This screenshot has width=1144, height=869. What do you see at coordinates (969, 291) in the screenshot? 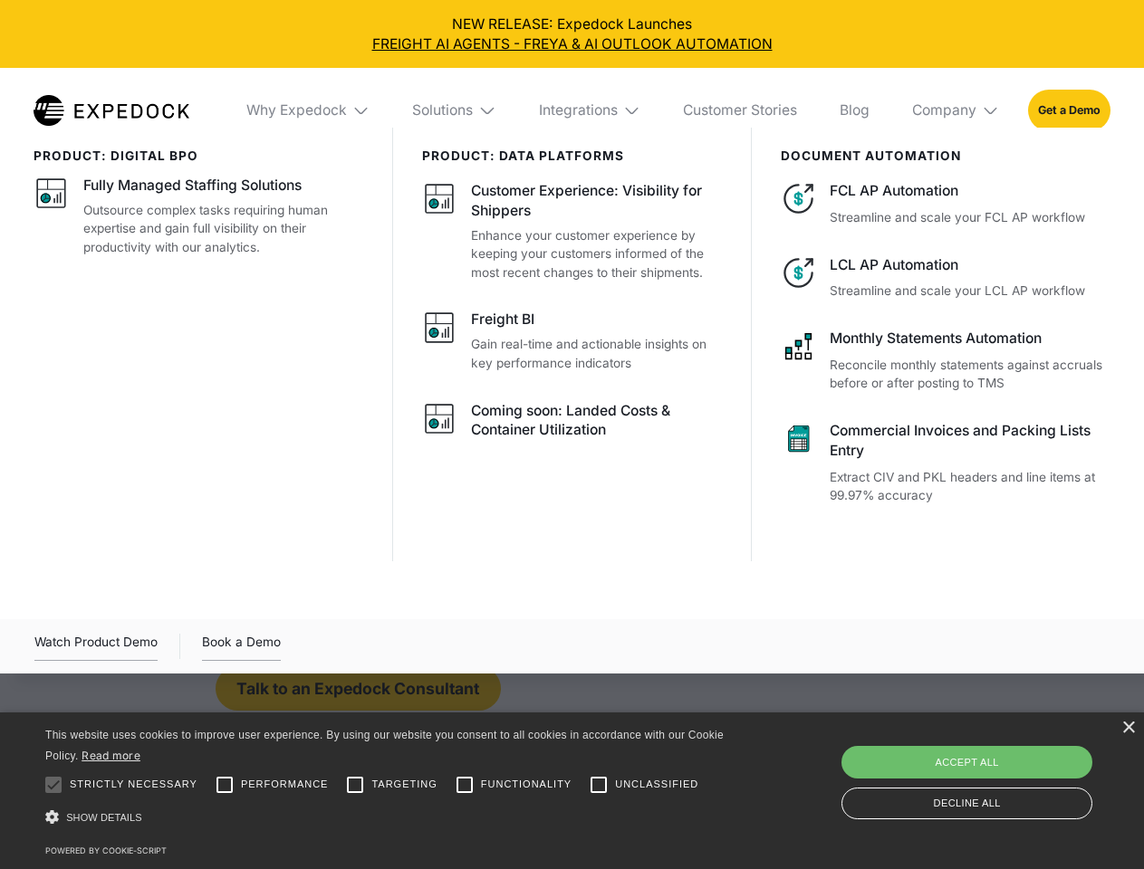
I see `p: Streamline and scale your LCL AP workflow` at bounding box center [969, 291].